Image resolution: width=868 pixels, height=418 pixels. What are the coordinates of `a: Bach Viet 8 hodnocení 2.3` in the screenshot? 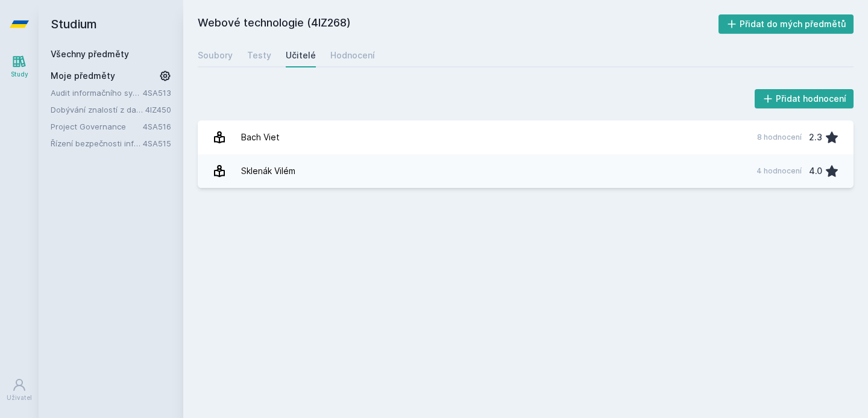 It's located at (526, 137).